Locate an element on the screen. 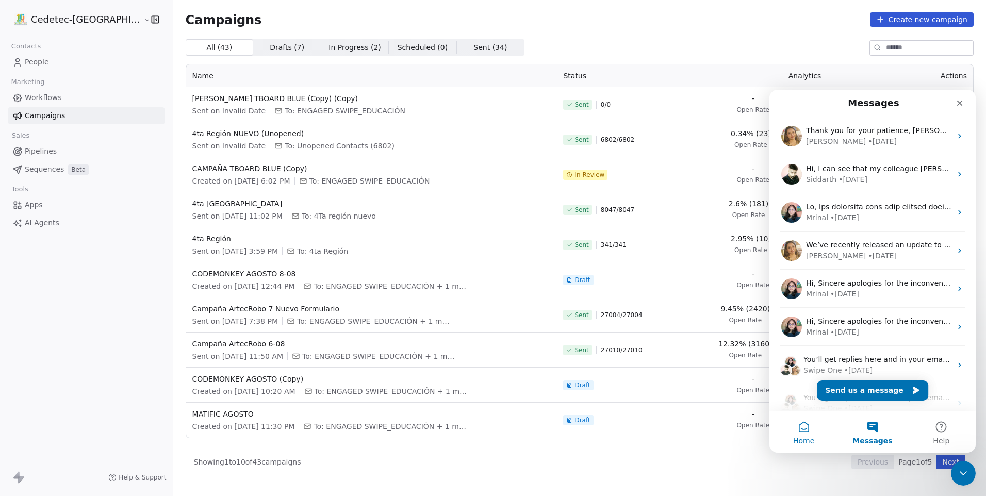  span: Campaña ArtecRobo 6-08 is located at coordinates (372, 344).